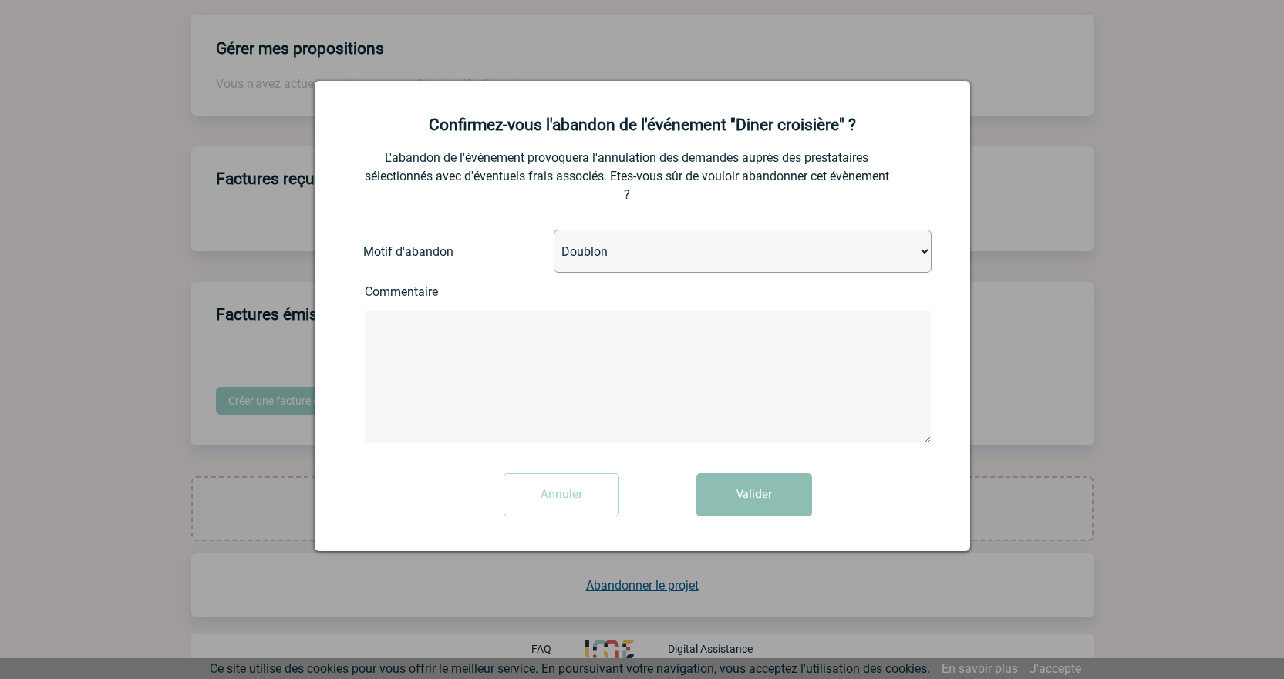 The height and width of the screenshot is (679, 1284). I want to click on label: Commentaire, so click(426, 292).